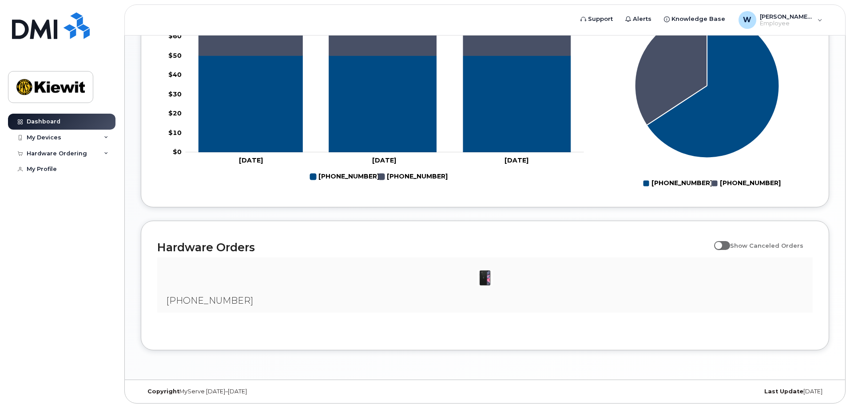 The height and width of the screenshot is (408, 850). What do you see at coordinates (783, 391) in the screenshot?
I see `strong: Last Update` at bounding box center [783, 391].